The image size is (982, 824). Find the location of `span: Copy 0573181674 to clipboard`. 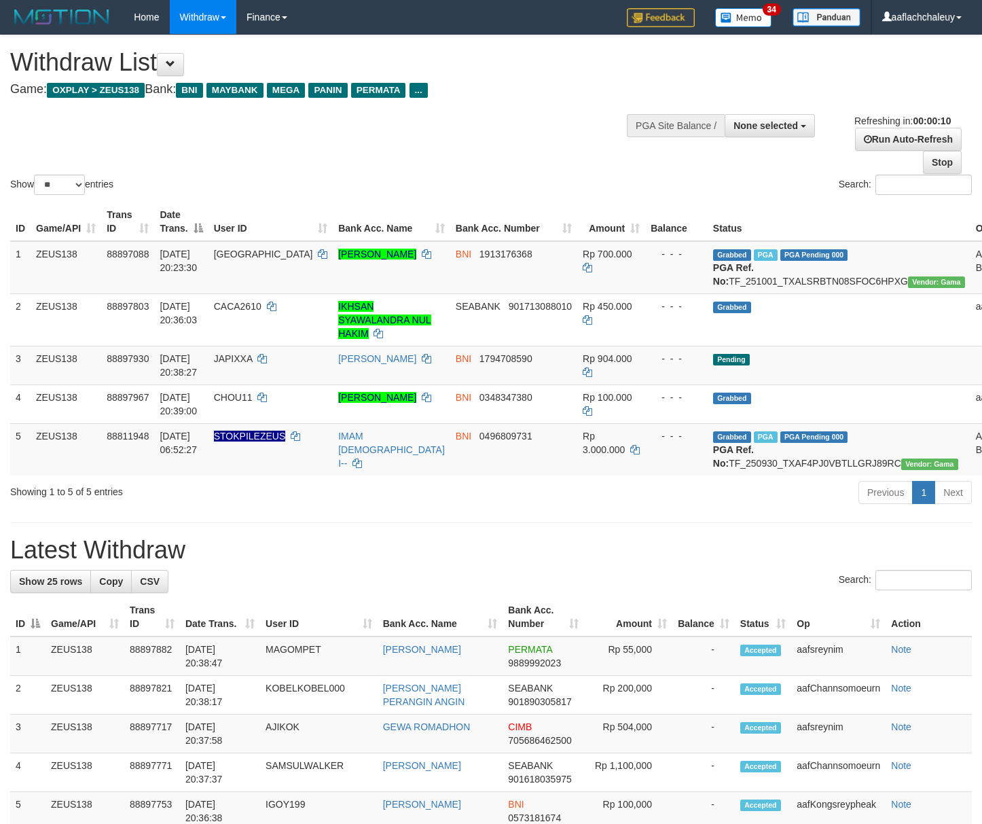

span: Copy 0573181674 to clipboard is located at coordinates (534, 818).